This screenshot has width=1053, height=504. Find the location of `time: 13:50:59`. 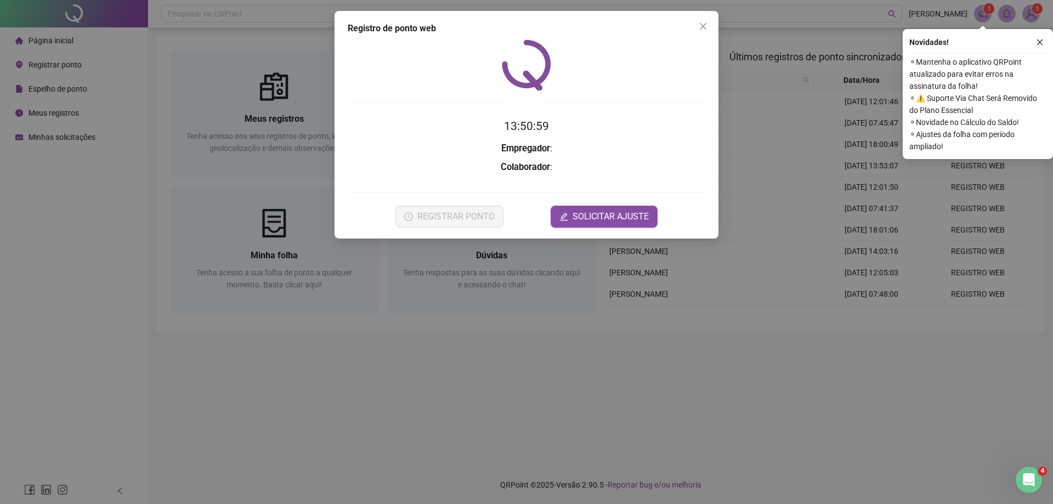

time: 13:50:59 is located at coordinates (526, 126).